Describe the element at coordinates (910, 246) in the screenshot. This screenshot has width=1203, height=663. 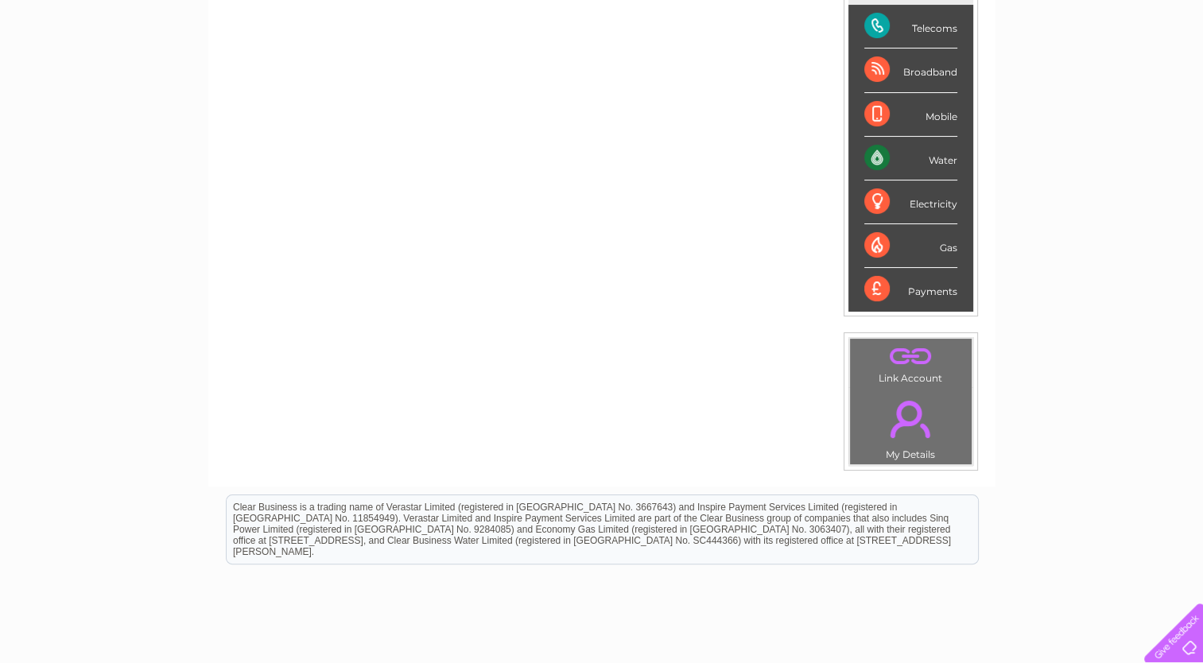
I see `div: Gas` at that location.